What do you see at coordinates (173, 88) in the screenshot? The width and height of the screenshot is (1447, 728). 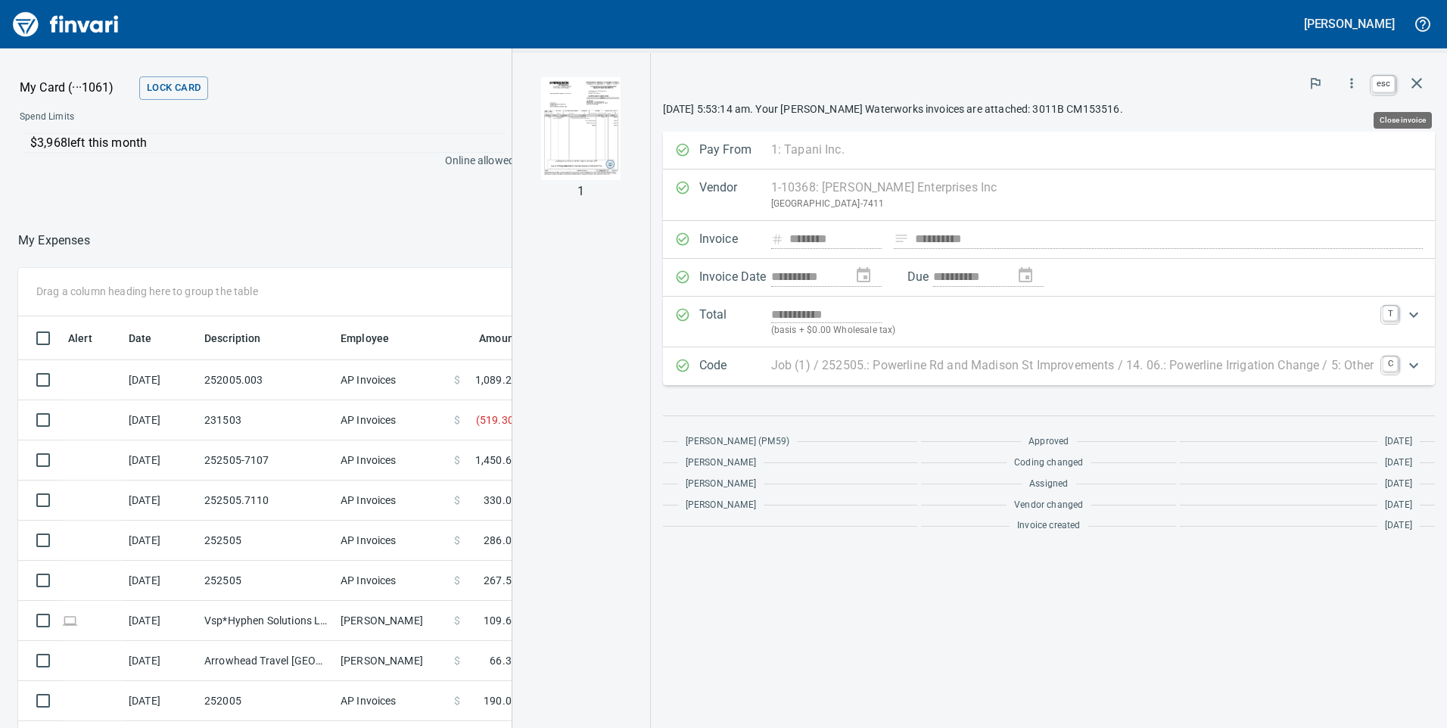 I see `button: Lock Card` at bounding box center [173, 88].